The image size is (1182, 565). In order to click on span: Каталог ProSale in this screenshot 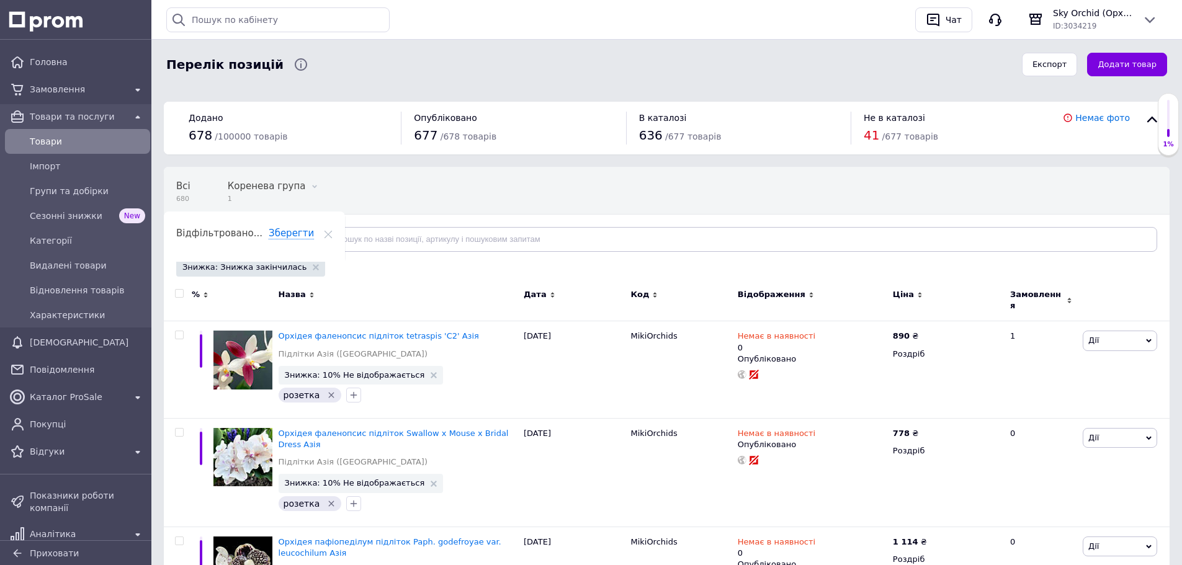, I will do `click(78, 397)`.